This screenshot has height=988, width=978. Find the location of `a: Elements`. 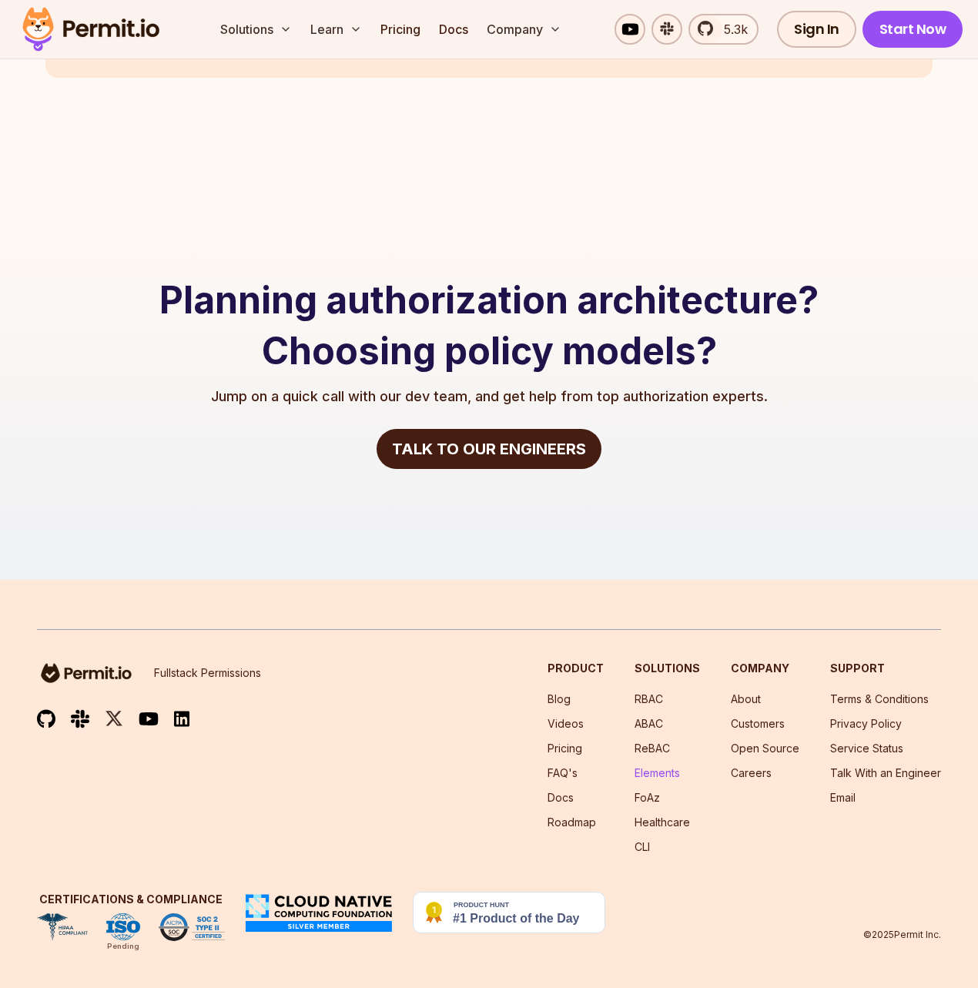

a: Elements is located at coordinates (657, 773).